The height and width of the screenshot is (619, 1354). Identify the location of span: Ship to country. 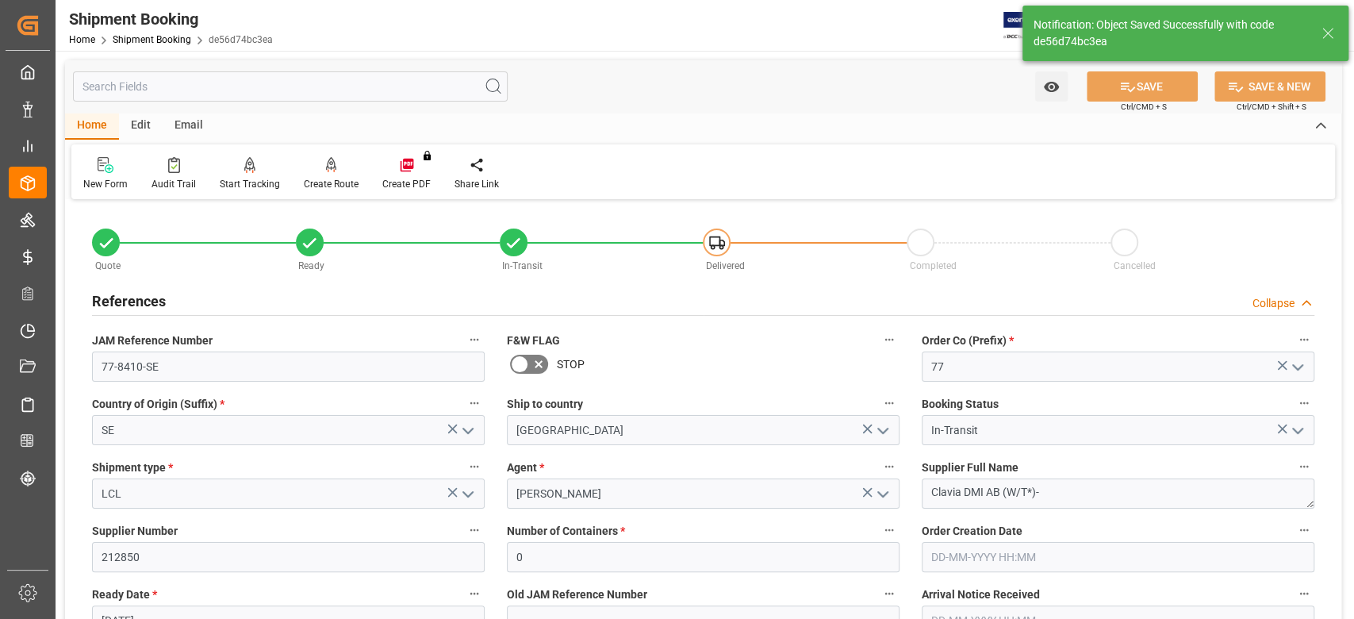
(545, 404).